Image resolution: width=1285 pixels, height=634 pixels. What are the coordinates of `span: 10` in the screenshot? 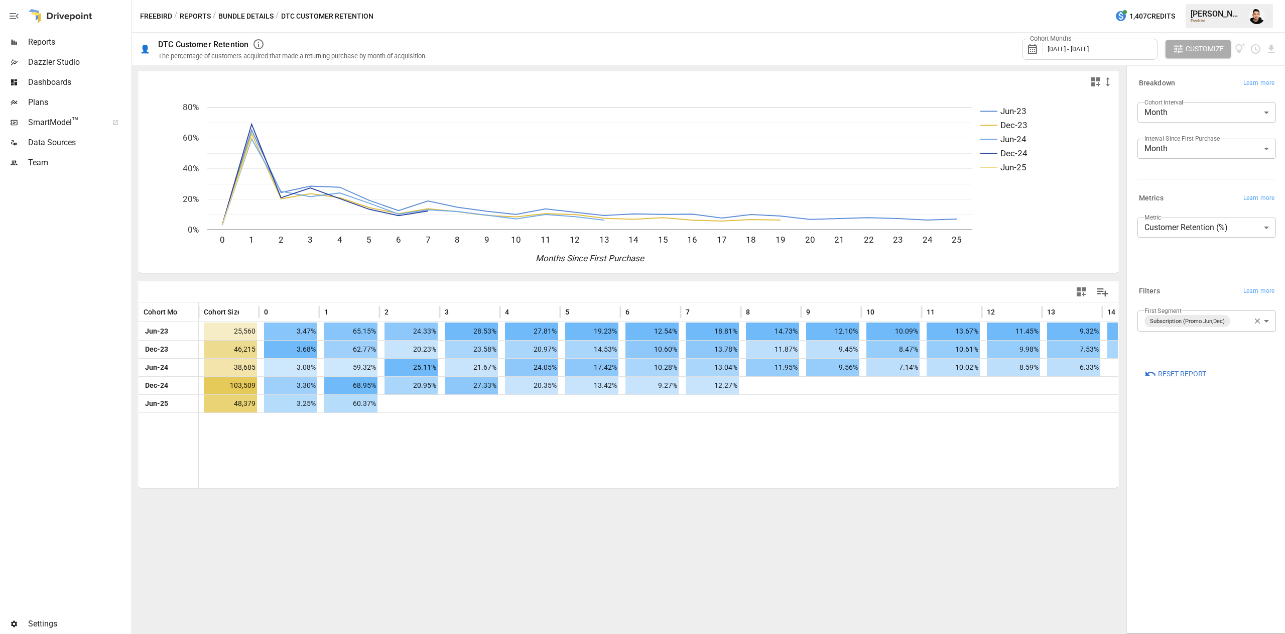 It's located at (871, 312).